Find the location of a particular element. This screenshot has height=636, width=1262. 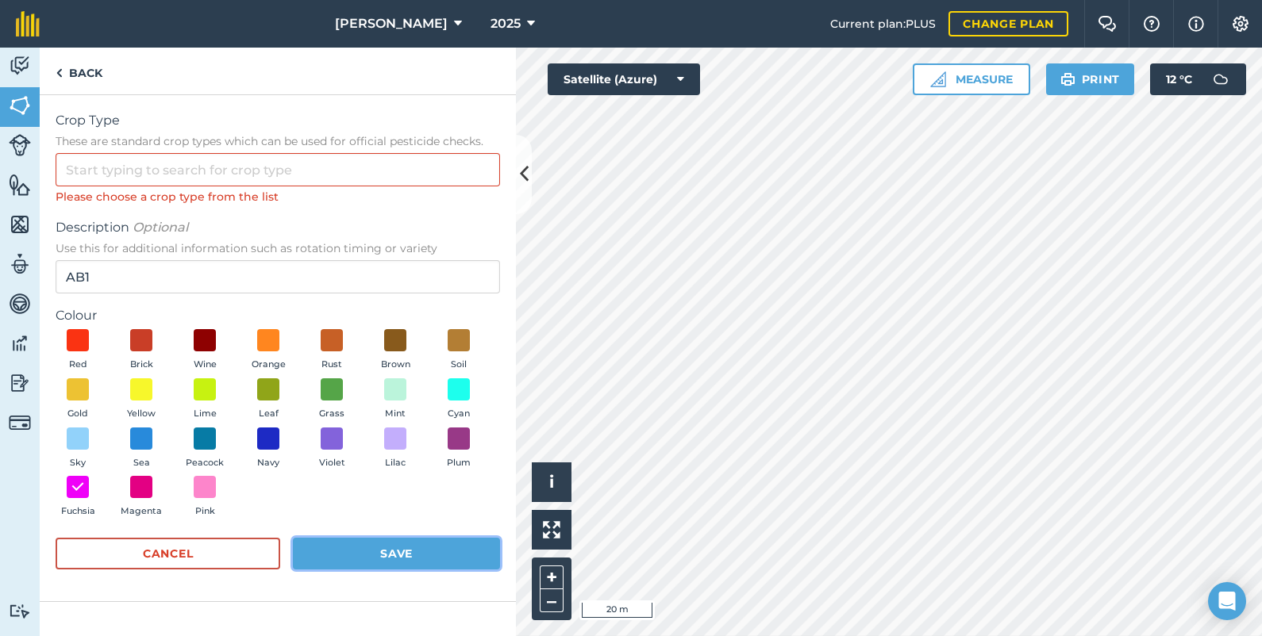

span: Mint is located at coordinates (395, 414).